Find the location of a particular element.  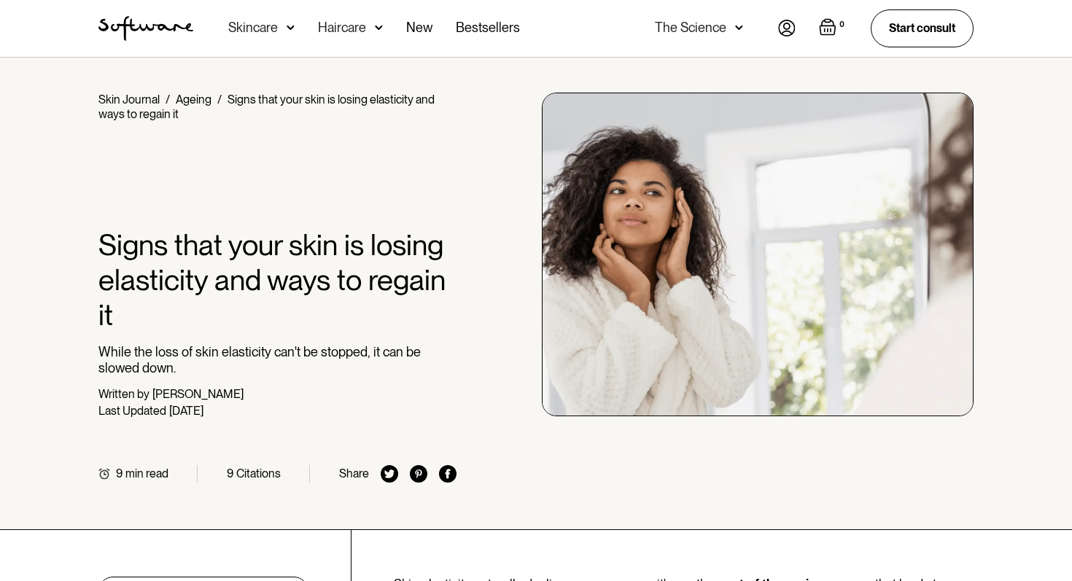

div: Share is located at coordinates (354, 473).